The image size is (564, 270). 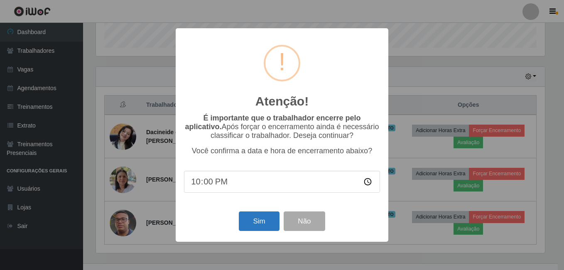 What do you see at coordinates (282, 101) in the screenshot?
I see `h2: Atenção!` at bounding box center [282, 101].